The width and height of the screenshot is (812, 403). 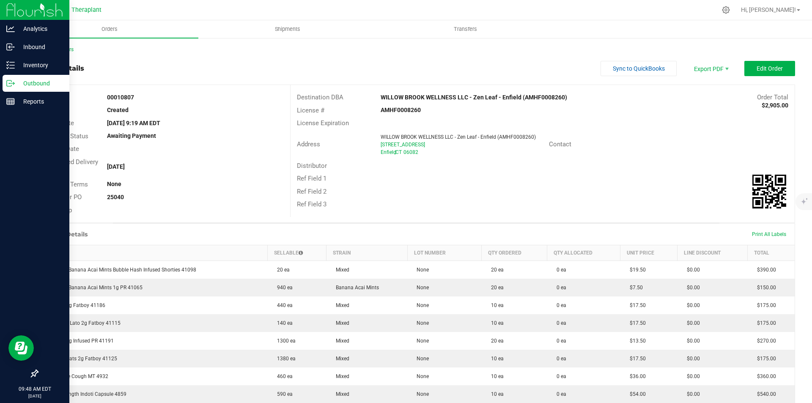 What do you see at coordinates (635, 270) in the screenshot?
I see `span: $19.50` at bounding box center [635, 270].